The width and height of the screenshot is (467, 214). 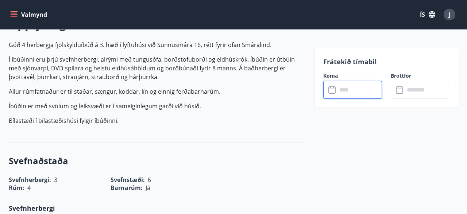 What do you see at coordinates (148, 188) in the screenshot?
I see `span: Já` at bounding box center [148, 188].